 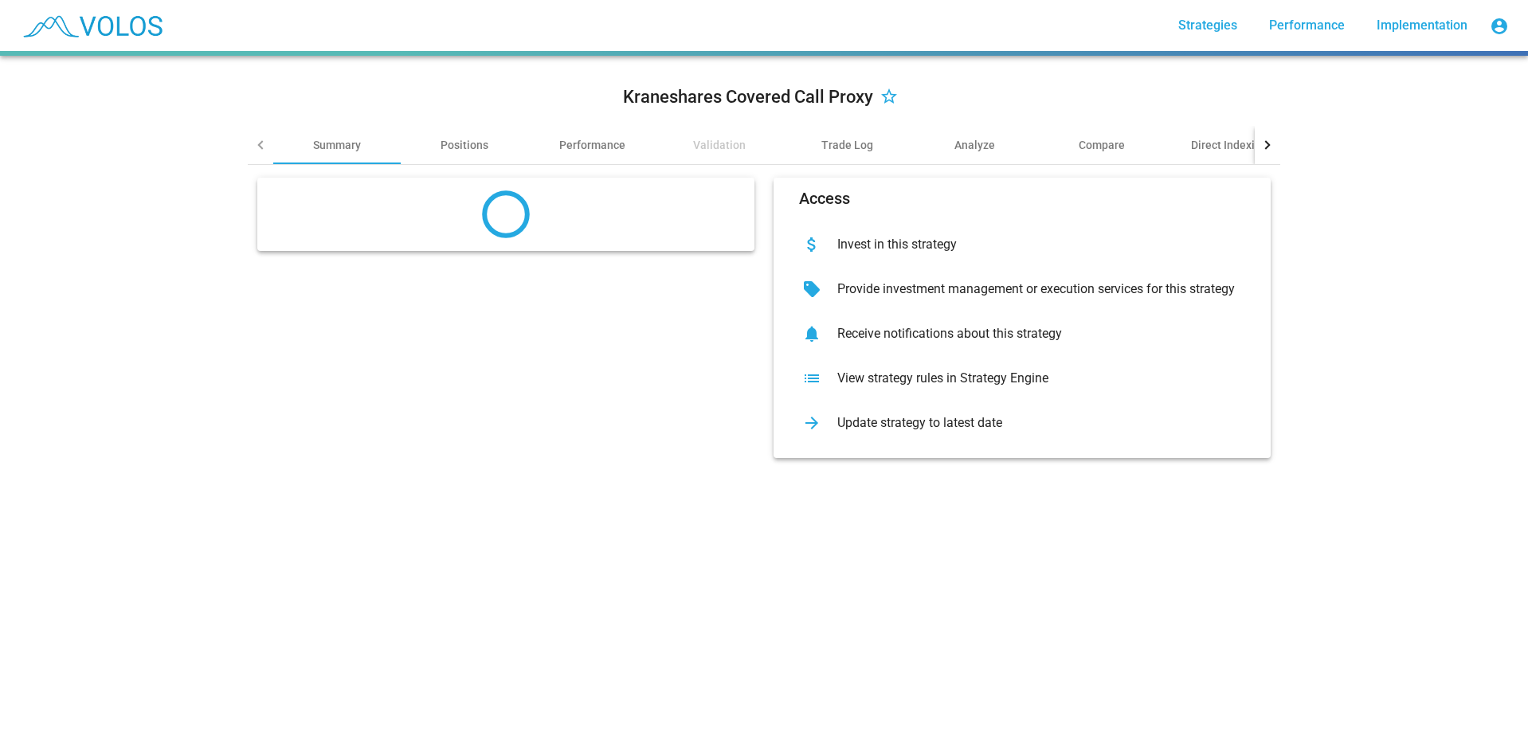 What do you see at coordinates (1035, 423) in the screenshot?
I see `div: Update strategy to latest date` at bounding box center [1035, 423].